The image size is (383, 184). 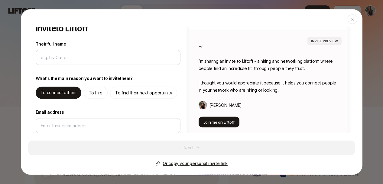 What do you see at coordinates (108, 112) in the screenshot?
I see `label: Email address` at bounding box center [108, 112].